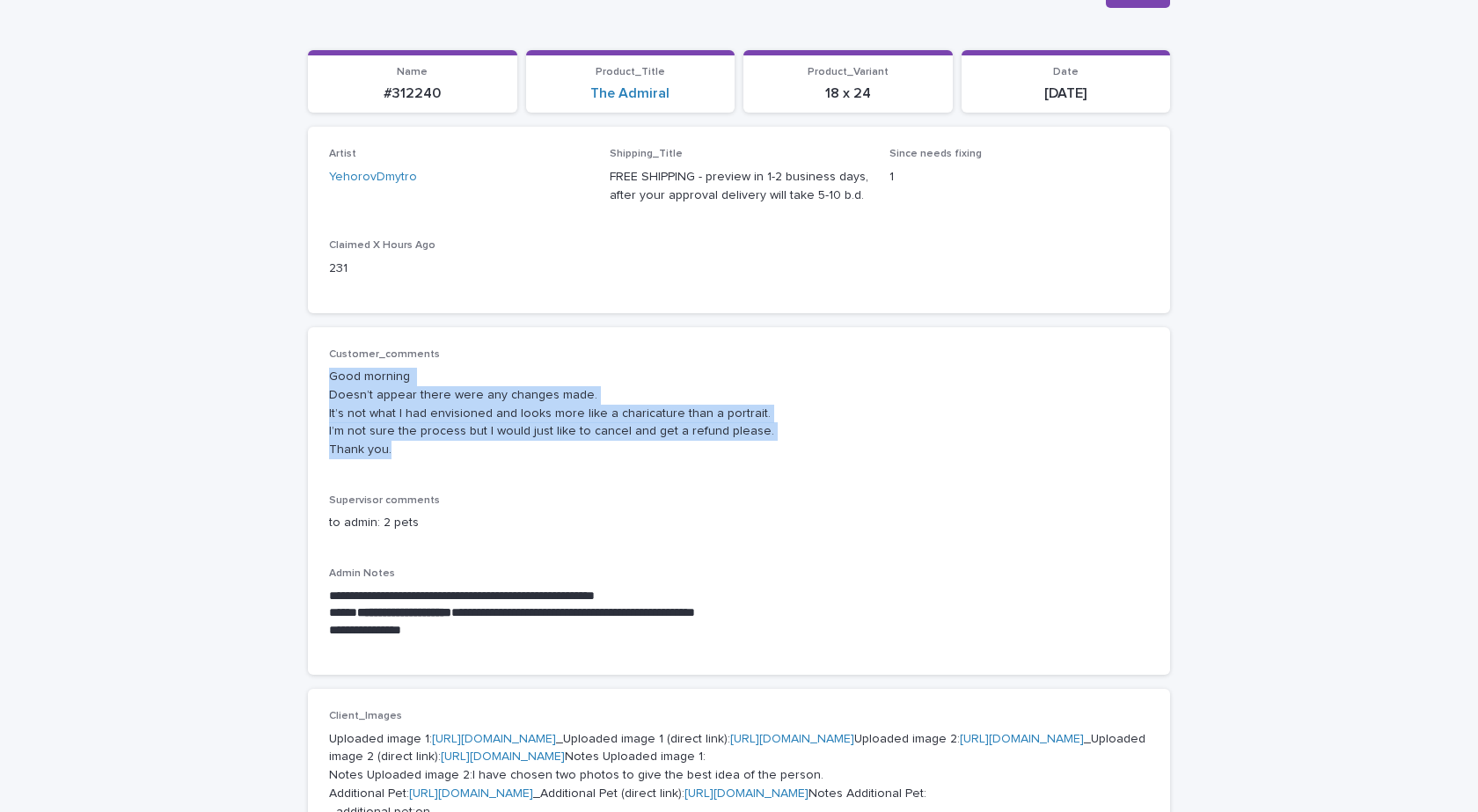  I want to click on span: Claimed X Hours Ago, so click(382, 245).